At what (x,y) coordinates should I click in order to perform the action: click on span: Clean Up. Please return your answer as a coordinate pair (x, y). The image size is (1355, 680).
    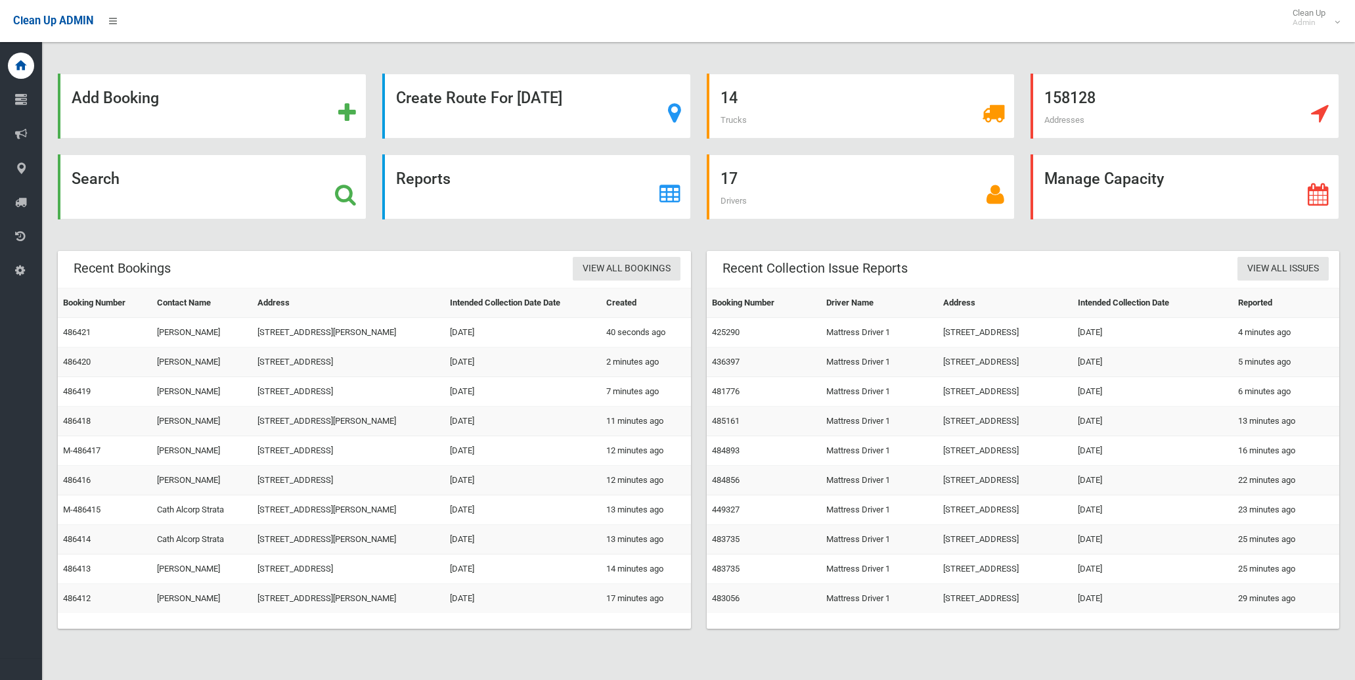
    Looking at the image, I should click on (1313, 18).